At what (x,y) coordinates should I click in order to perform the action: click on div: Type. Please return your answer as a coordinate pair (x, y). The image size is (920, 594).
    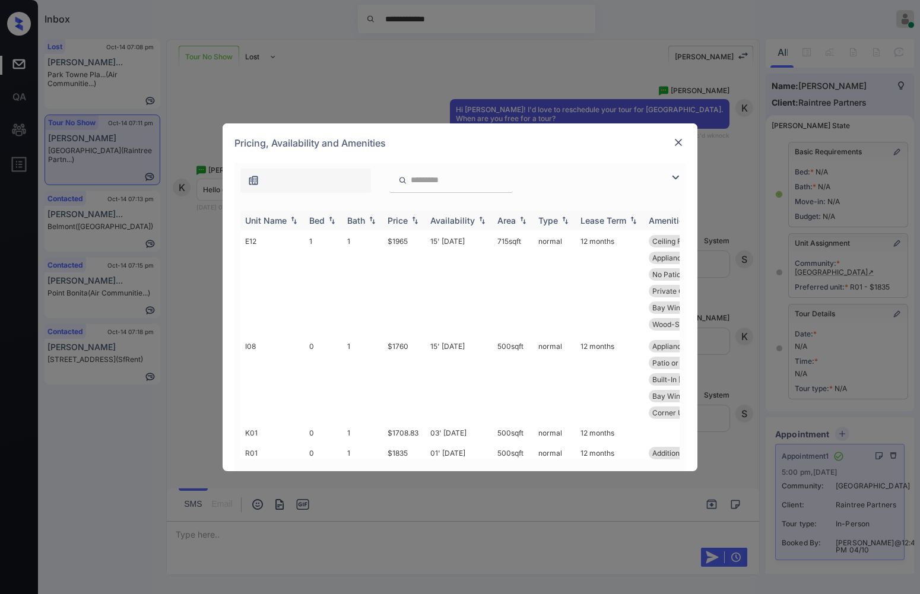
    Looking at the image, I should click on (548, 220).